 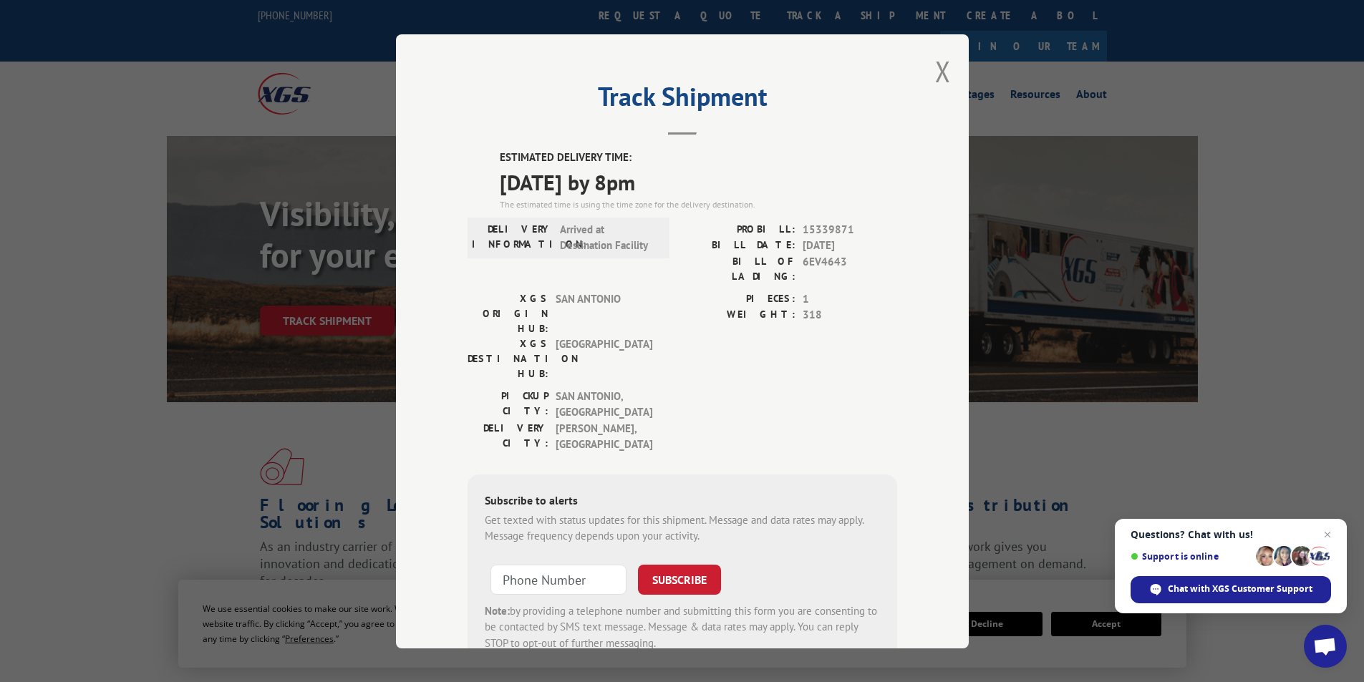 What do you see at coordinates (558, 579) in the screenshot?
I see `input: Phone Number` at bounding box center [558, 579].